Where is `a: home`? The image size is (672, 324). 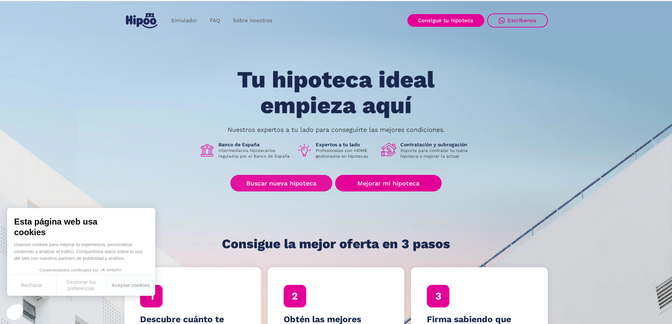 a: home is located at coordinates (142, 20).